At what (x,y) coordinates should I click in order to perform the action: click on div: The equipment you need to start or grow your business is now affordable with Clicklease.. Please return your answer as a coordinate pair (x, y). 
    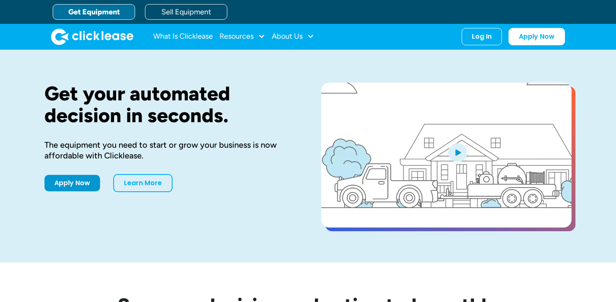
    Looking at the image, I should click on (170, 150).